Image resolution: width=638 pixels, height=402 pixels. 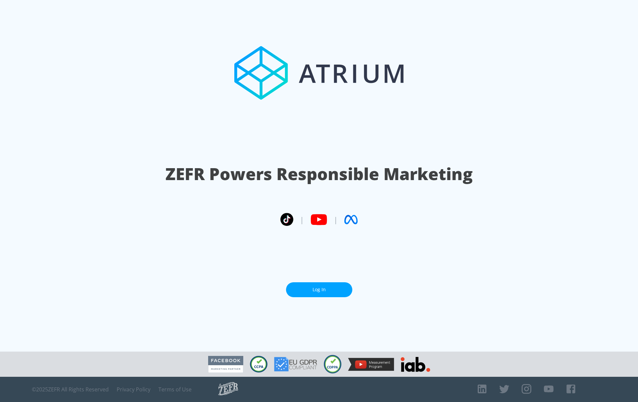 What do you see at coordinates (319, 174) in the screenshot?
I see `h1: ZEFR Powers Responsible Marketing` at bounding box center [319, 174].